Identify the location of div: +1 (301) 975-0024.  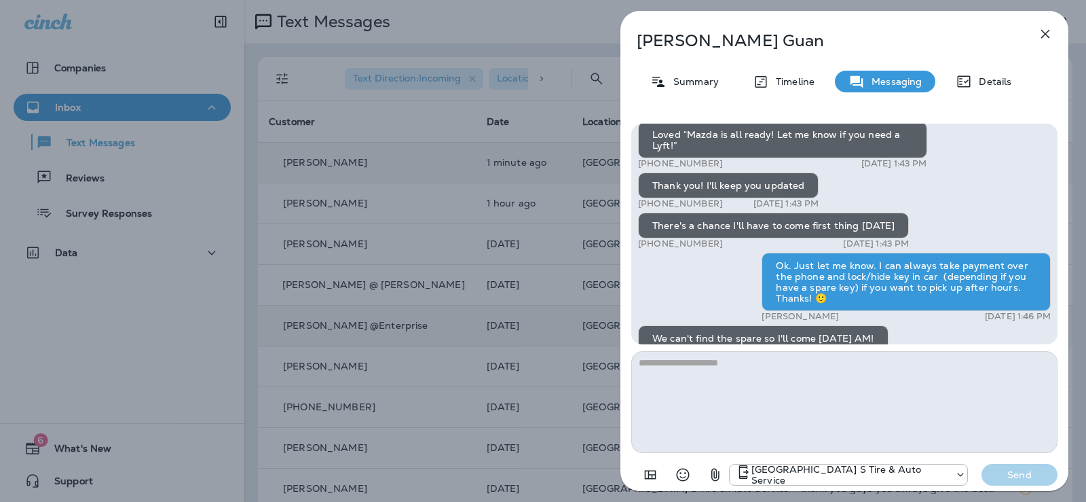
(849, 475).